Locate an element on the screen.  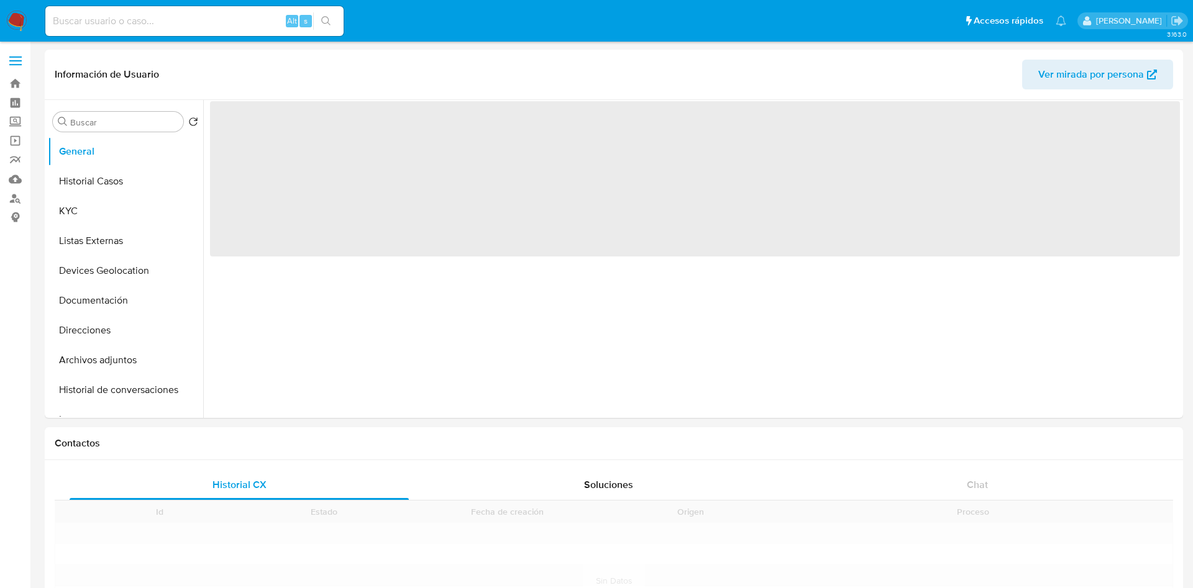
span: Alt is located at coordinates (292, 20).